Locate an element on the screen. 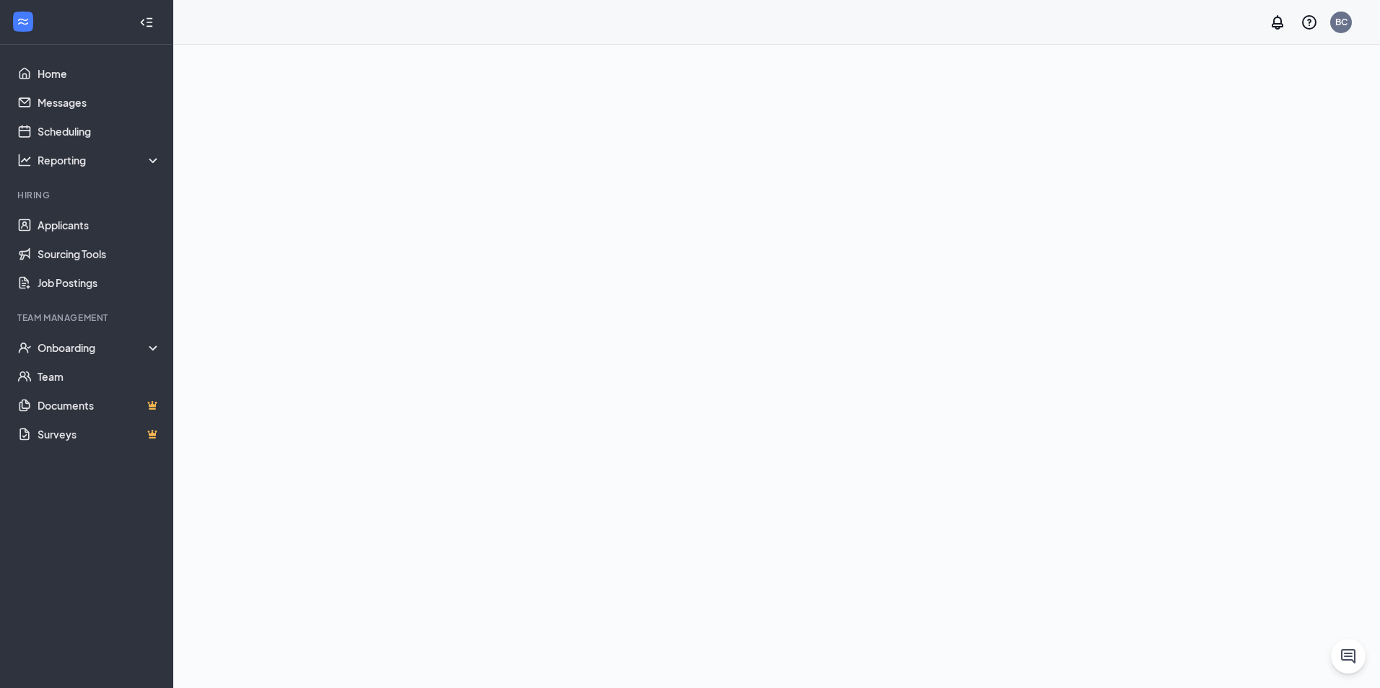 The width and height of the screenshot is (1380, 688). svg: QuestionInfo is located at coordinates (1309, 22).